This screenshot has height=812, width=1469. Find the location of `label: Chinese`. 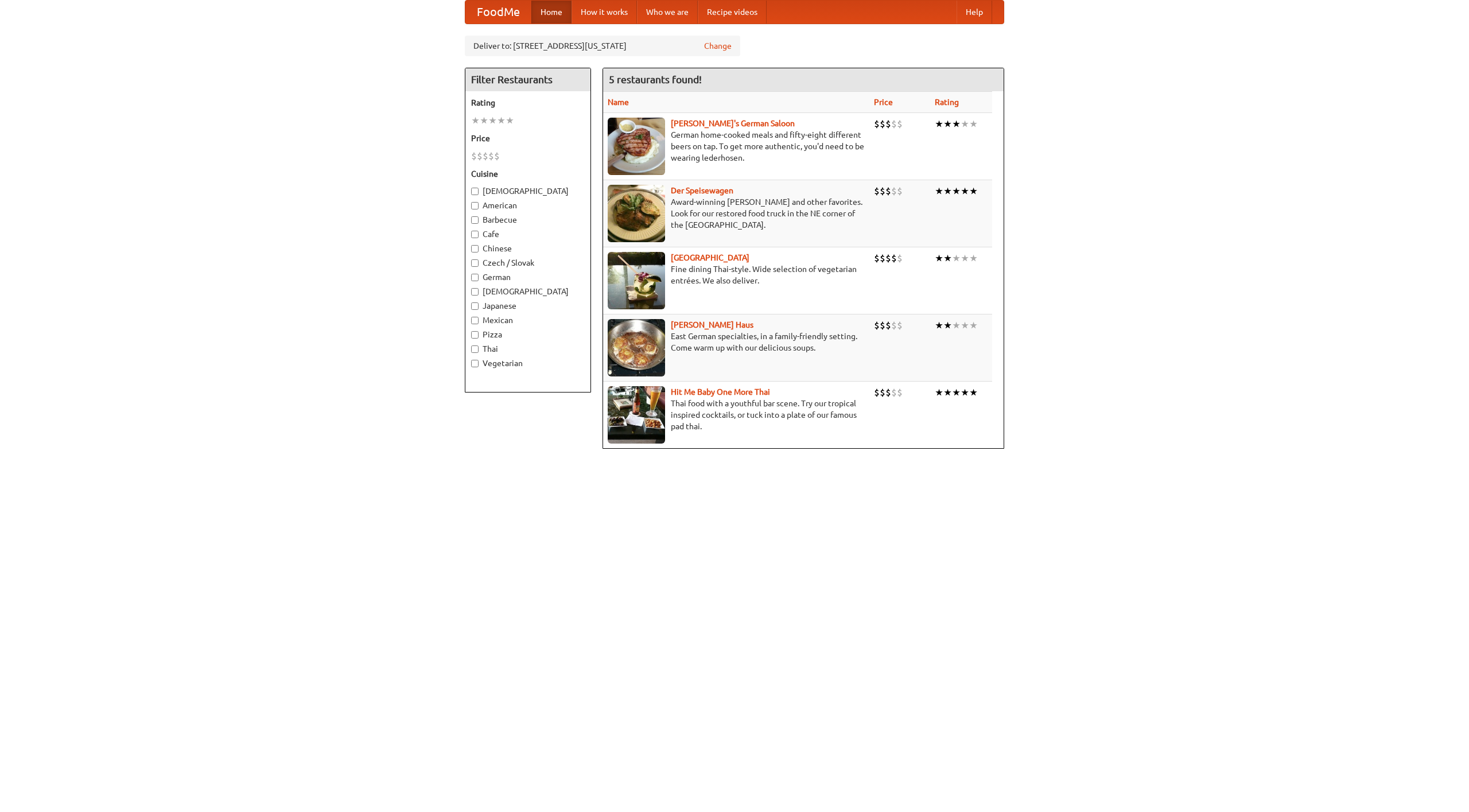

label: Chinese is located at coordinates (528, 248).